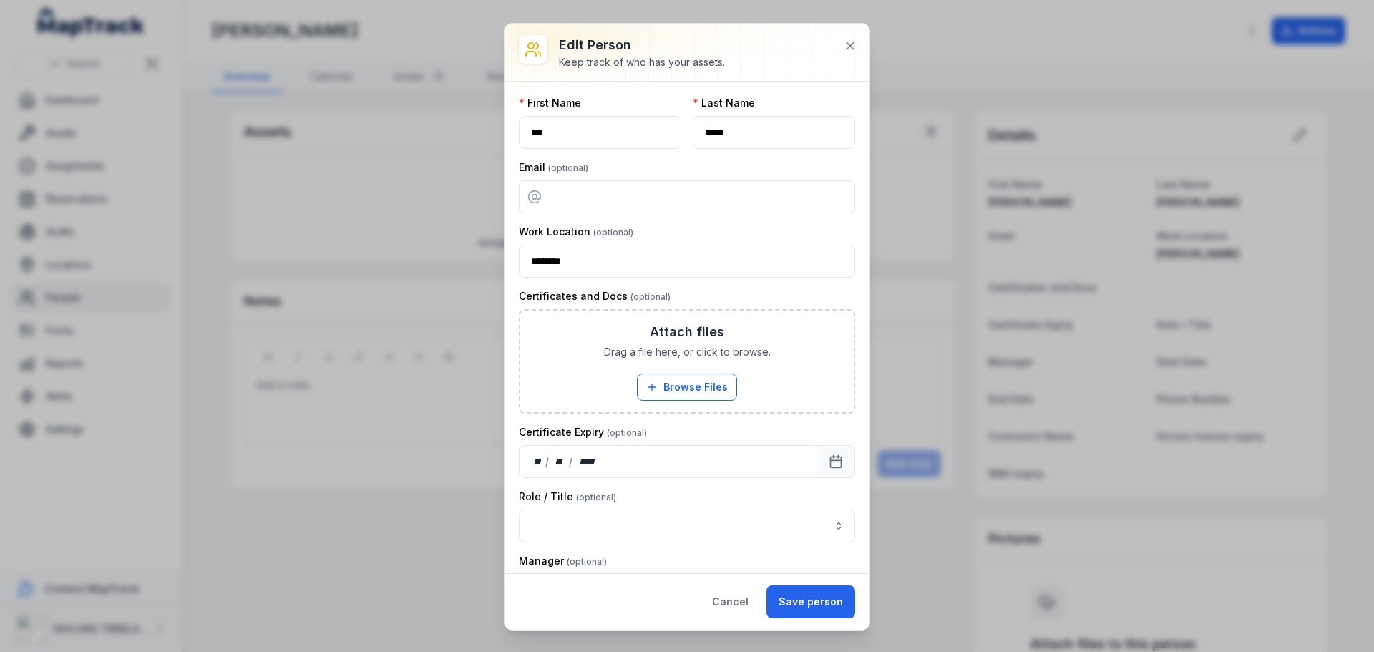 The width and height of the screenshot is (1374, 652). What do you see at coordinates (594, 296) in the screenshot?
I see `label: Certificates and Docs` at bounding box center [594, 296].